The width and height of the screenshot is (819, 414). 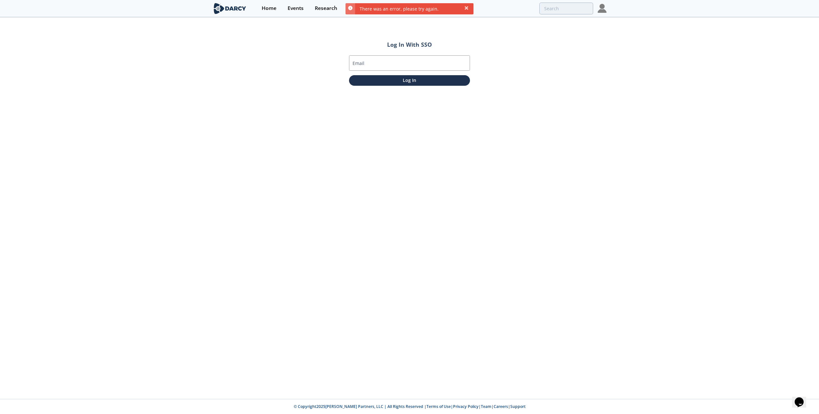 I want to click on img: Profile, so click(x=602, y=8).